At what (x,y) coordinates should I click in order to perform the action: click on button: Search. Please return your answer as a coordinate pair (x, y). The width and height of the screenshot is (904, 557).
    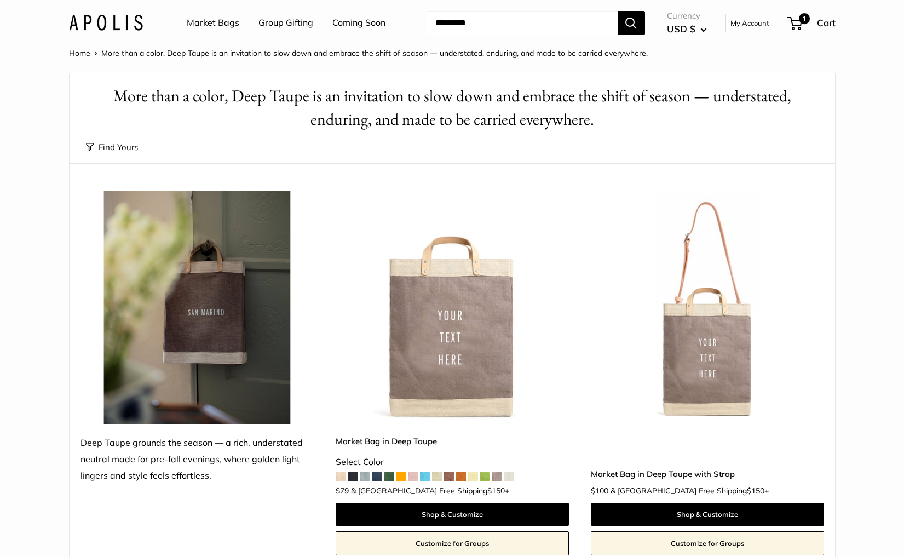
    Looking at the image, I should click on (631, 23).